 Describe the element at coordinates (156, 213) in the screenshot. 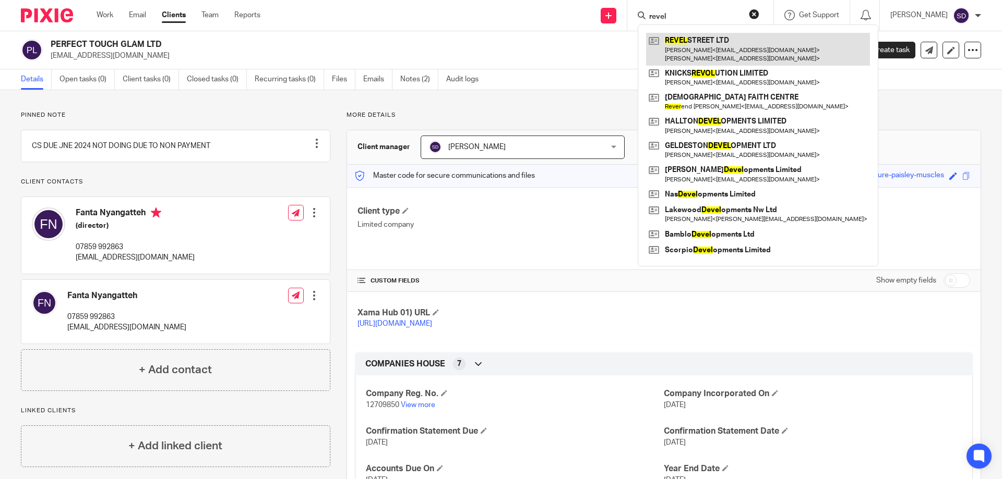

I see `i: Primary` at that location.